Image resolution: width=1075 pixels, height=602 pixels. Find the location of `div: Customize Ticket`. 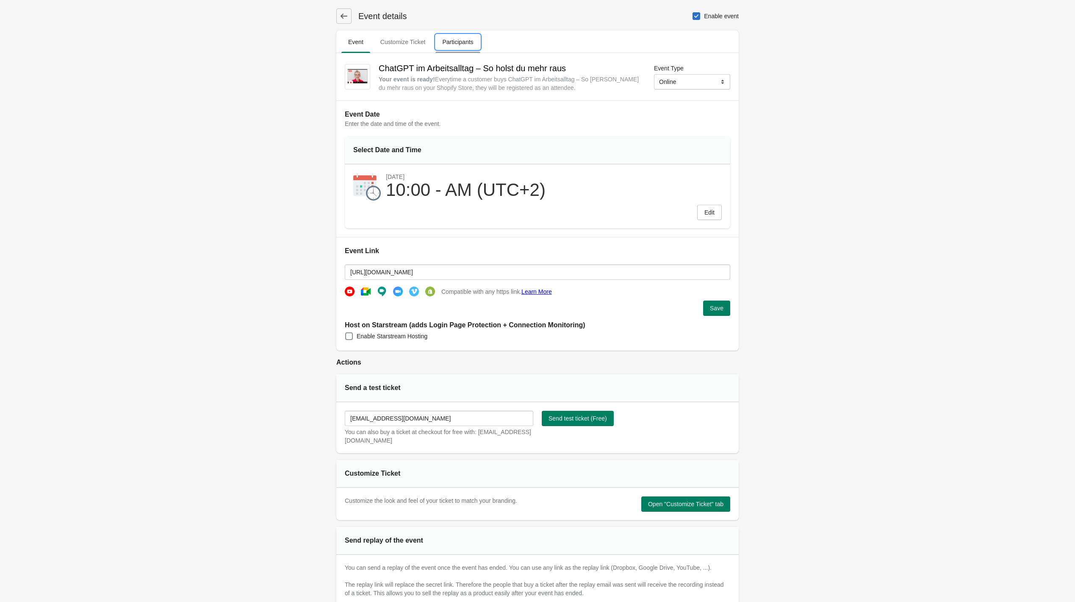

div: Customize Ticket is located at coordinates (403, 473).